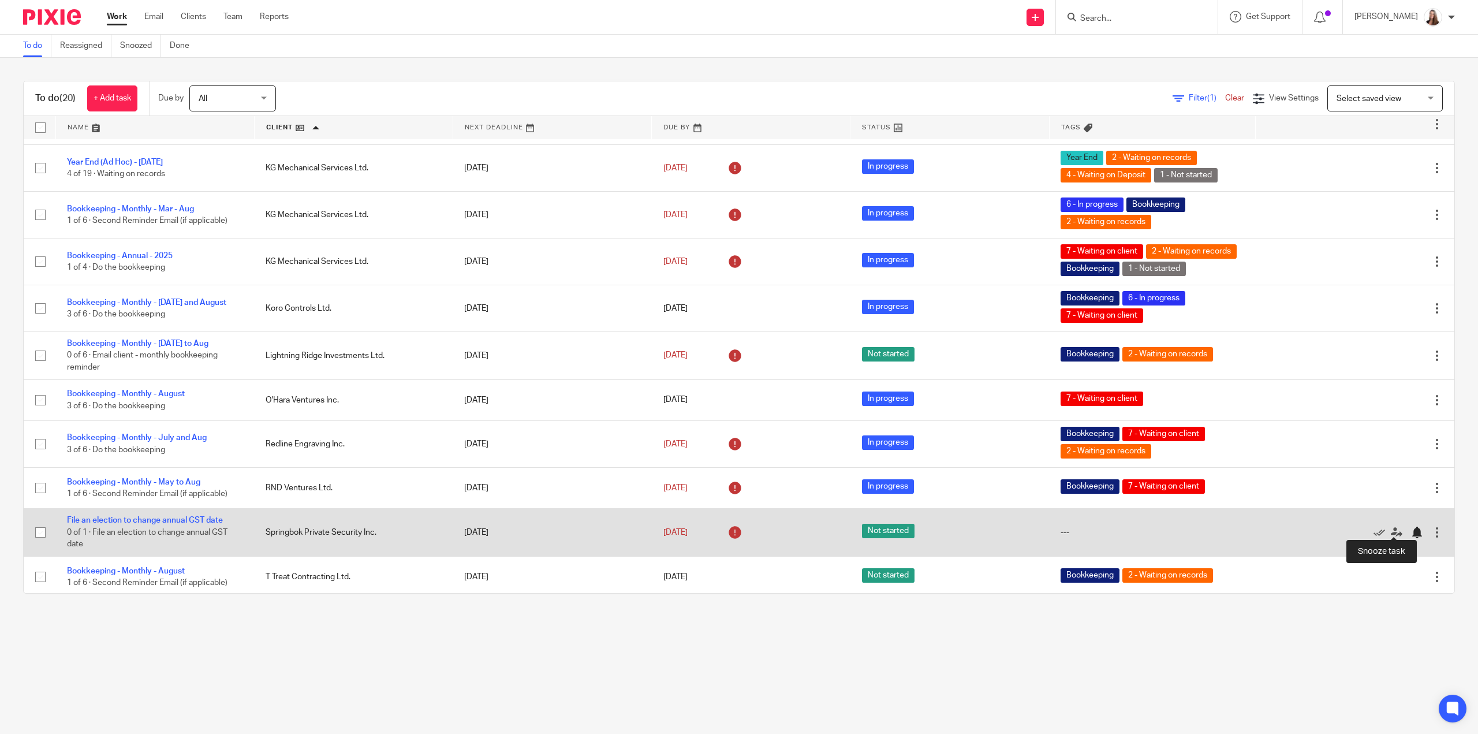  Describe the element at coordinates (142, 361) in the screenshot. I see `span: 0 of 6 · Email client - monthly bookkeeping reminder` at that location.